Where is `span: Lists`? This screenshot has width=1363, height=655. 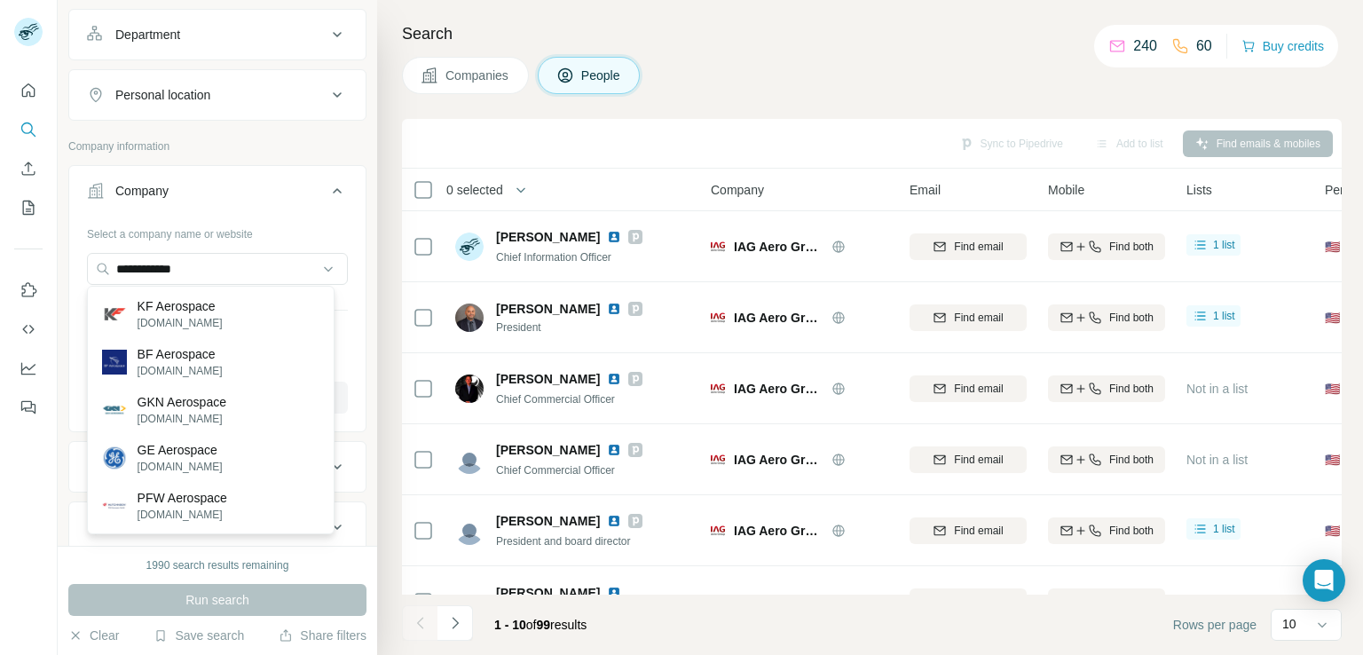
span: Lists is located at coordinates (1199, 190).